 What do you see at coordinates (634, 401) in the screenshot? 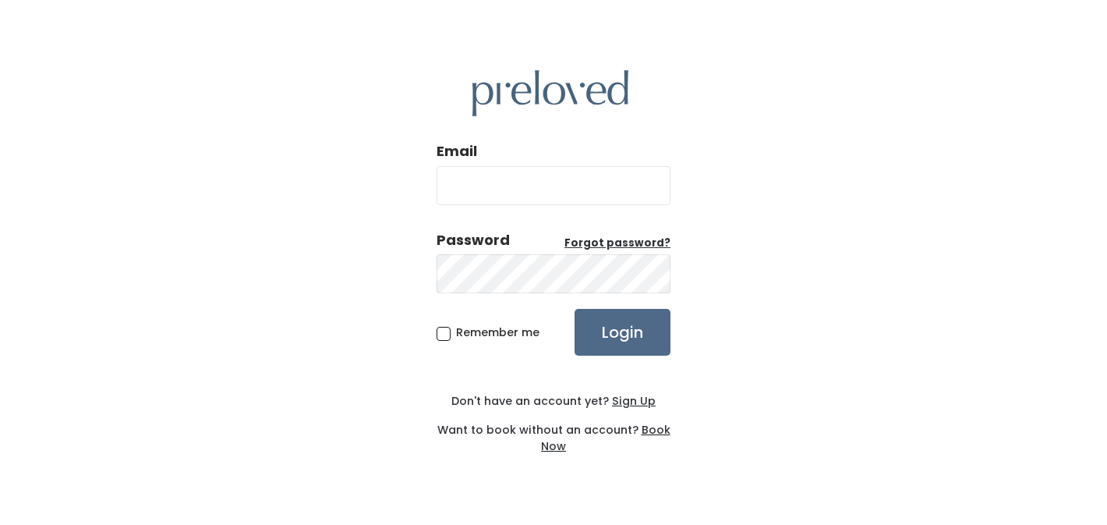
I see `u: Sign Up` at bounding box center [634, 401].